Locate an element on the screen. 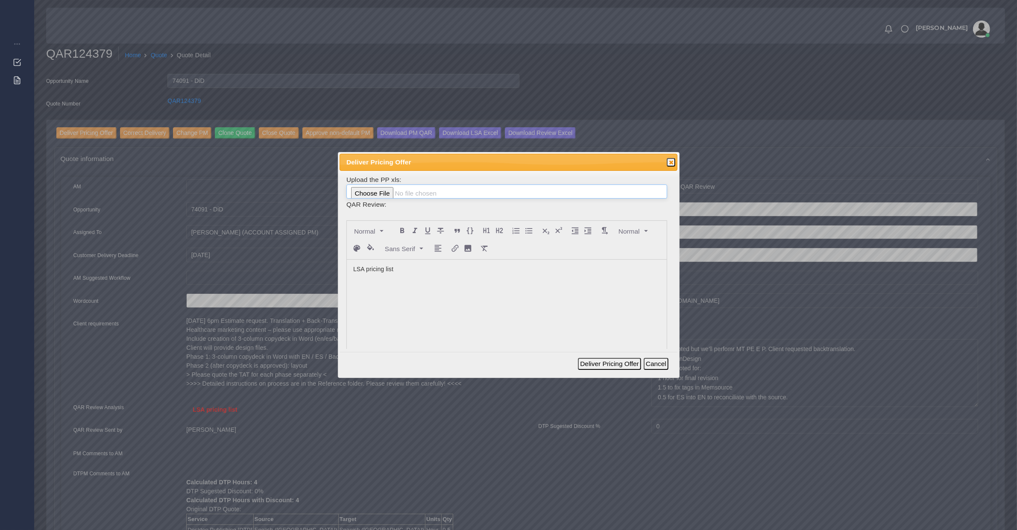  td: Upload the PP xls: is located at coordinates (507, 187).